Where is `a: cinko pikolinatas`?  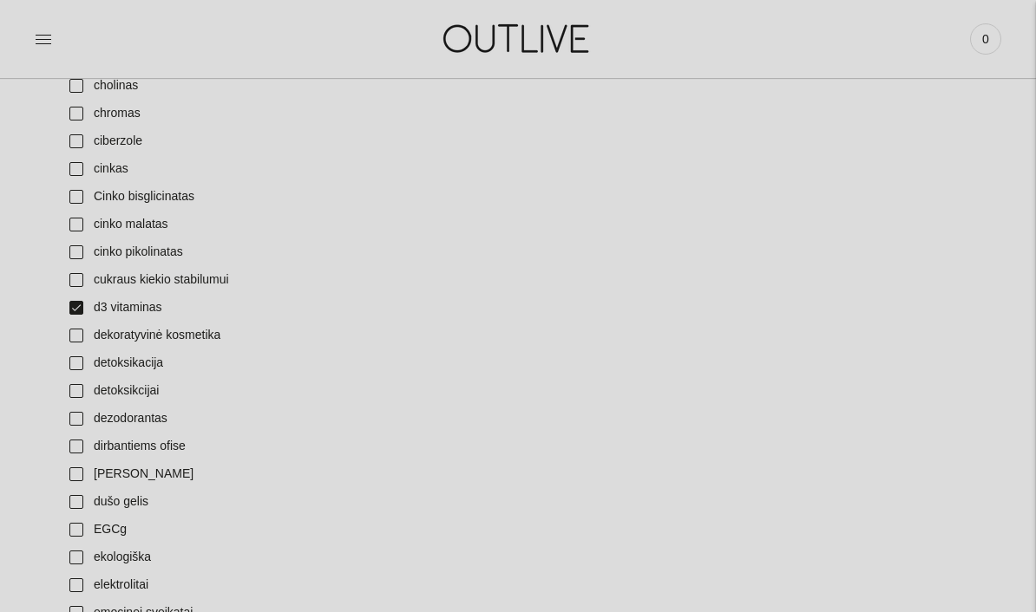 a: cinko pikolinatas is located at coordinates (168, 252).